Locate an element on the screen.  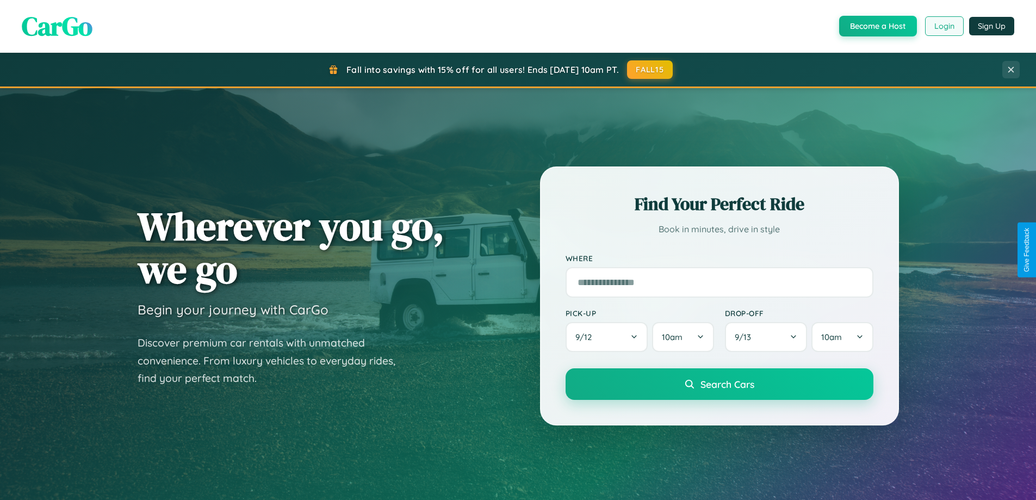
span: 9 / 13 is located at coordinates (746, 337).